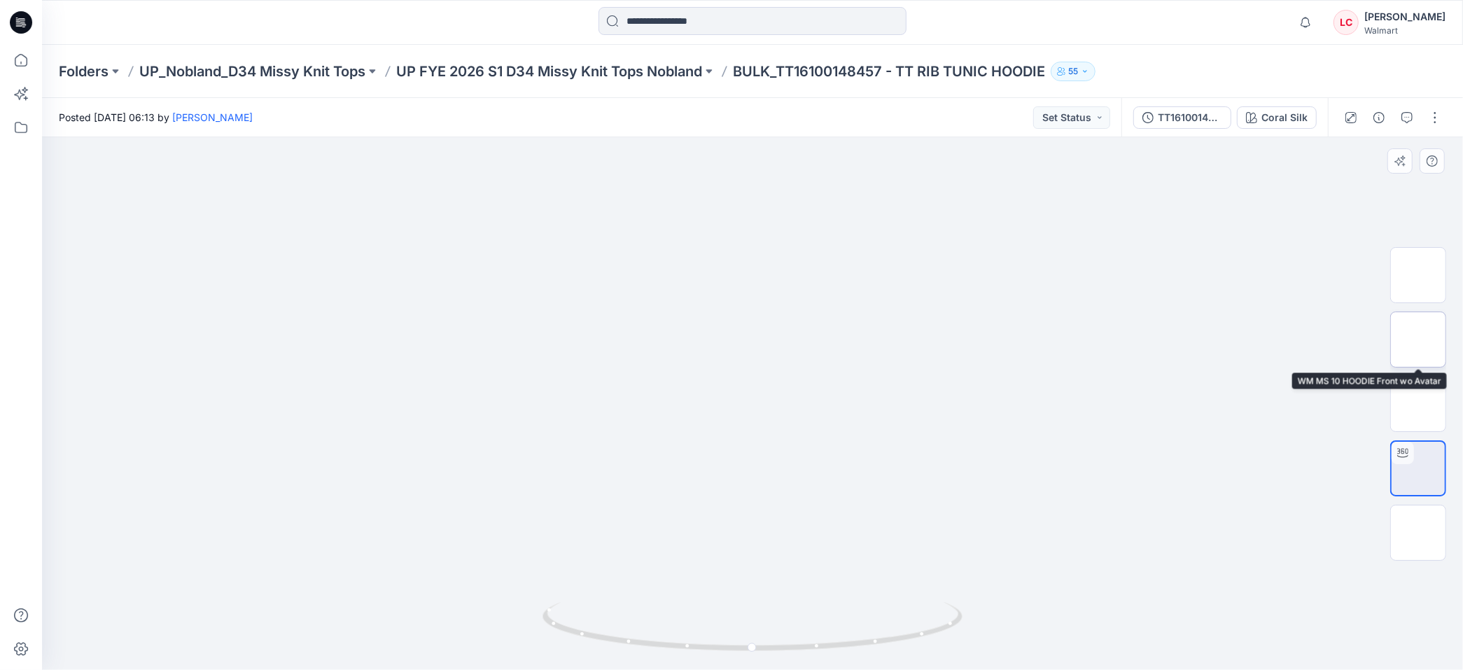  I want to click on button: 55, so click(1073, 71).